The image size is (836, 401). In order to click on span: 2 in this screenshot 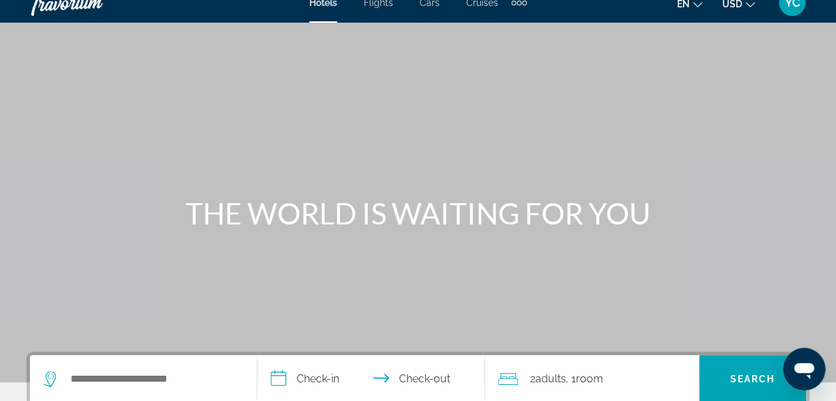, I will do `click(548, 379)`.